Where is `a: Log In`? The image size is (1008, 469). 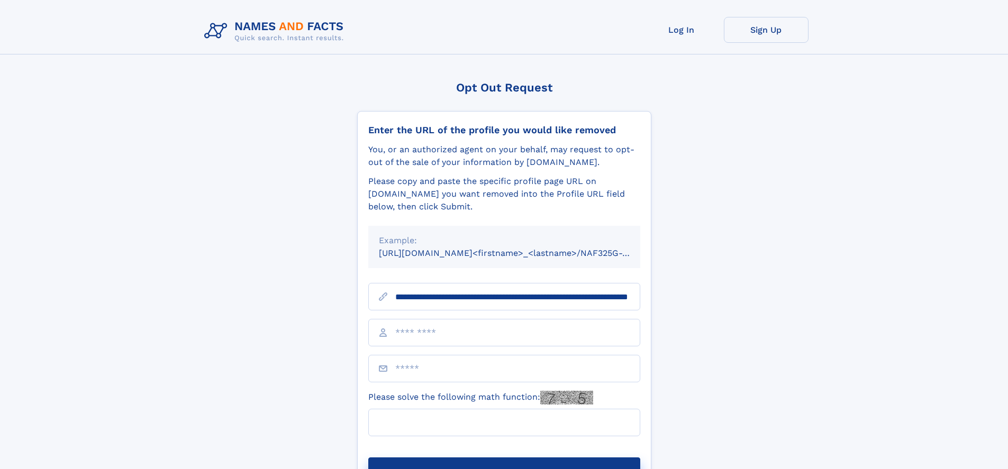
a: Log In is located at coordinates (682, 30).